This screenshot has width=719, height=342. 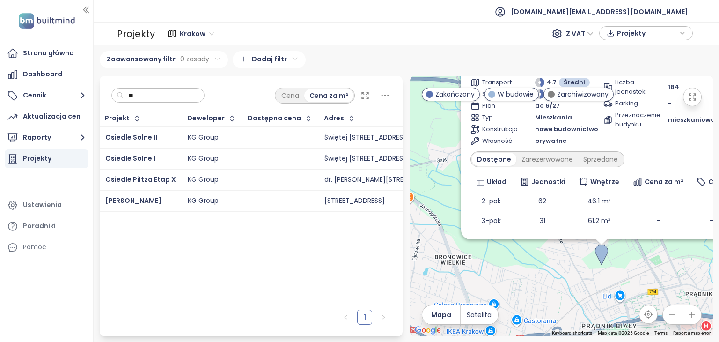 What do you see at coordinates (498, 118) in the screenshot?
I see `span: Typ` at bounding box center [498, 118].